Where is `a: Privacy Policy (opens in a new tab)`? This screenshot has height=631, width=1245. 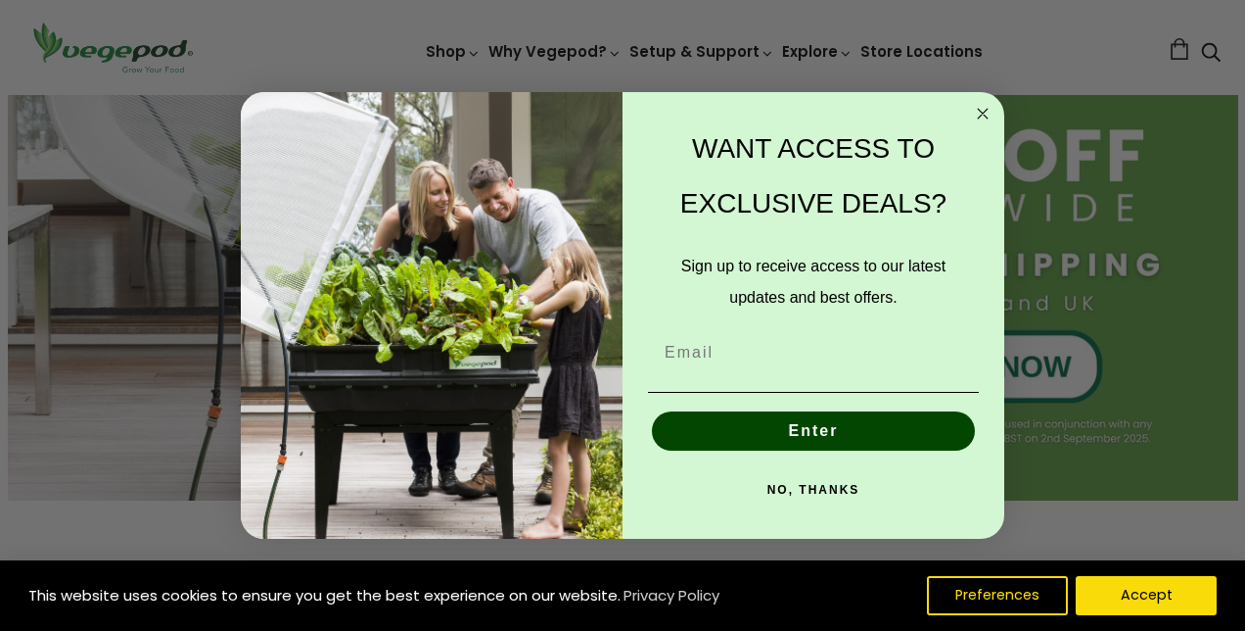 a: Privacy Policy (opens in a new tab) is located at coordinates (672, 595).